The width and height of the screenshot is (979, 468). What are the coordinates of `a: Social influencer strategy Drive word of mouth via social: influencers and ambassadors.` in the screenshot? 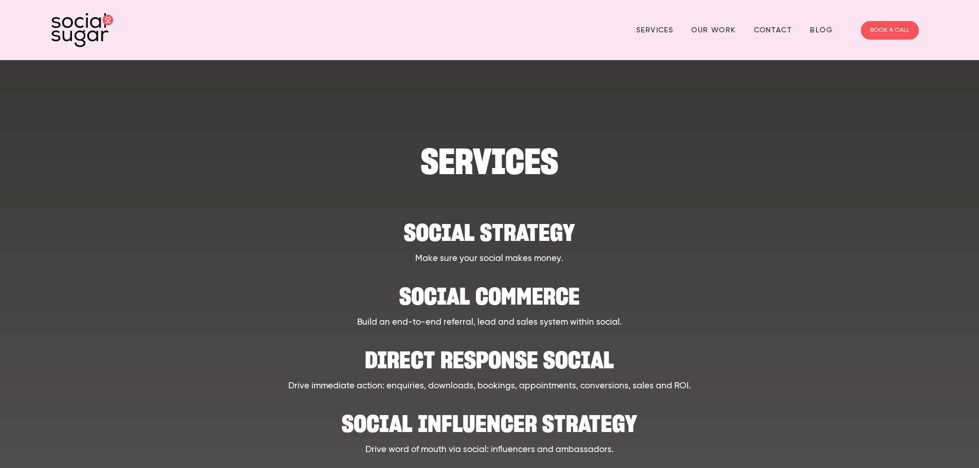 It's located at (489, 430).